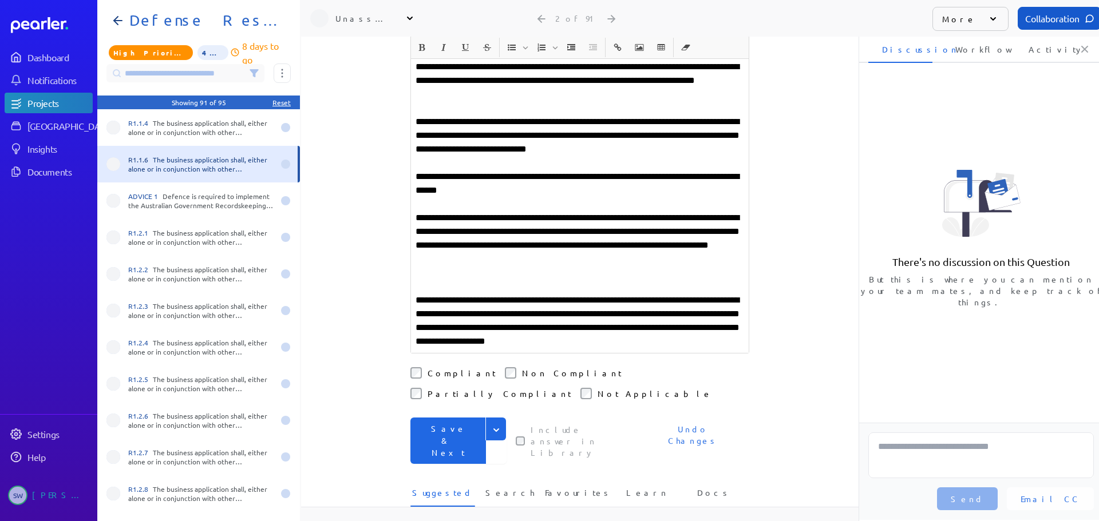  What do you see at coordinates (422, 47) in the screenshot?
I see `button: Bold` at bounding box center [422, 47].